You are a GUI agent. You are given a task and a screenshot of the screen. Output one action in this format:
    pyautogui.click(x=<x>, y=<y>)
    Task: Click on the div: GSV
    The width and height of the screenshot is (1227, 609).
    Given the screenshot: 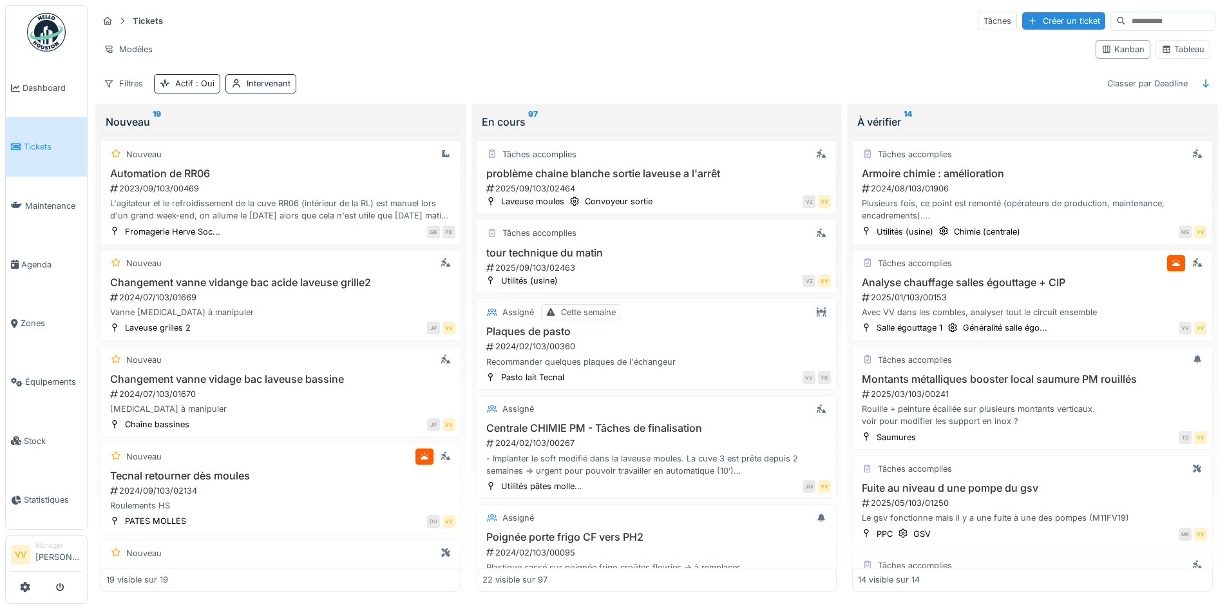 What is the action you would take?
    pyautogui.click(x=922, y=533)
    